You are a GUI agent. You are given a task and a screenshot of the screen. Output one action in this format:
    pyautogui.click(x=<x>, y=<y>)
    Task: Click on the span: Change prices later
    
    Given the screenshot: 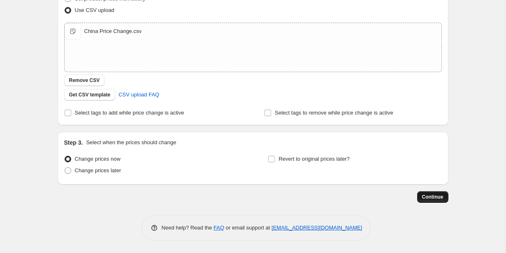 What is the action you would take?
    pyautogui.click(x=98, y=170)
    